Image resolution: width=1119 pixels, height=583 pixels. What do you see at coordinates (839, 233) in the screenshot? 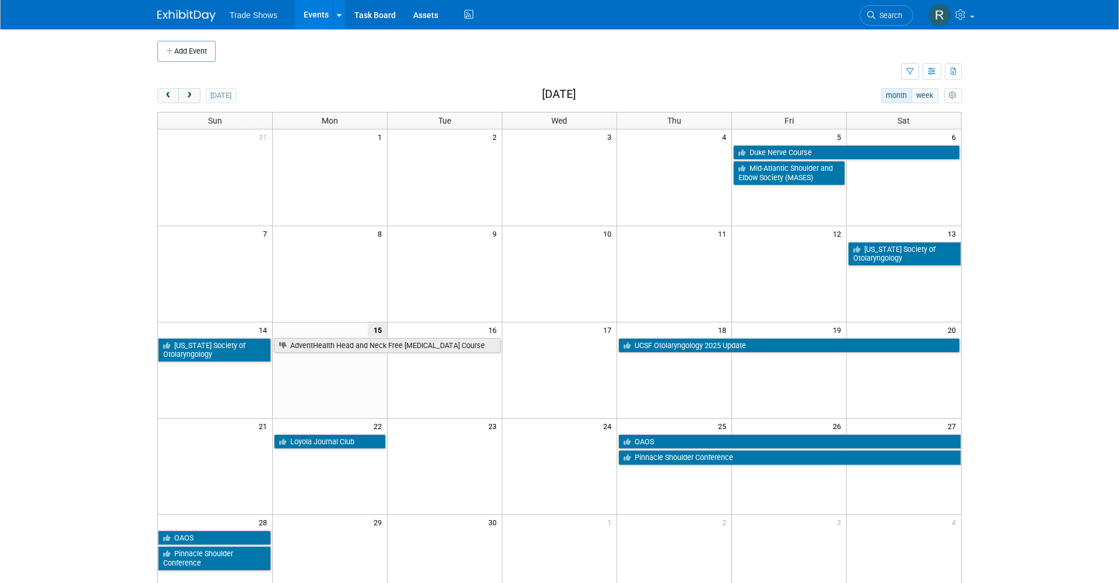
I see `span: 12` at bounding box center [839, 233].